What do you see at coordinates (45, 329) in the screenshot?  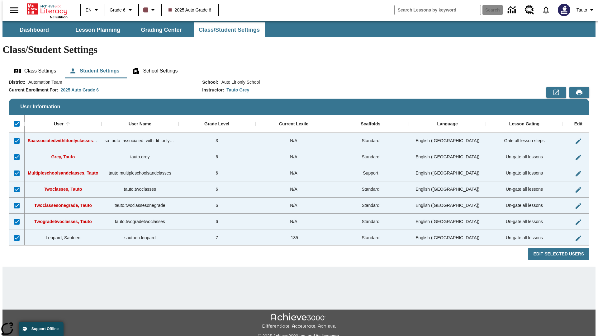 I see `span: Support Offline` at bounding box center [45, 329].